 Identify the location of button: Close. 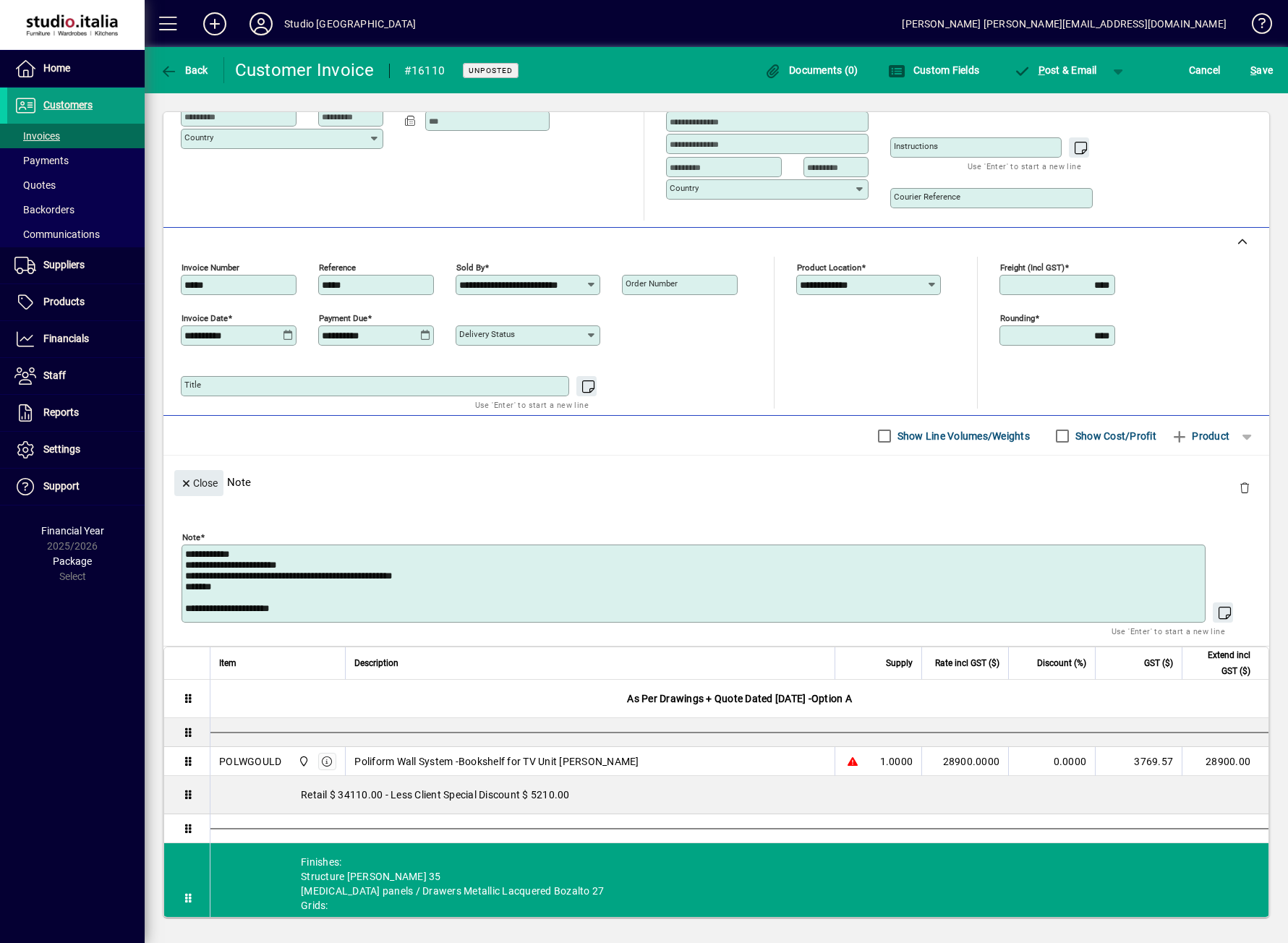
(199, 483).